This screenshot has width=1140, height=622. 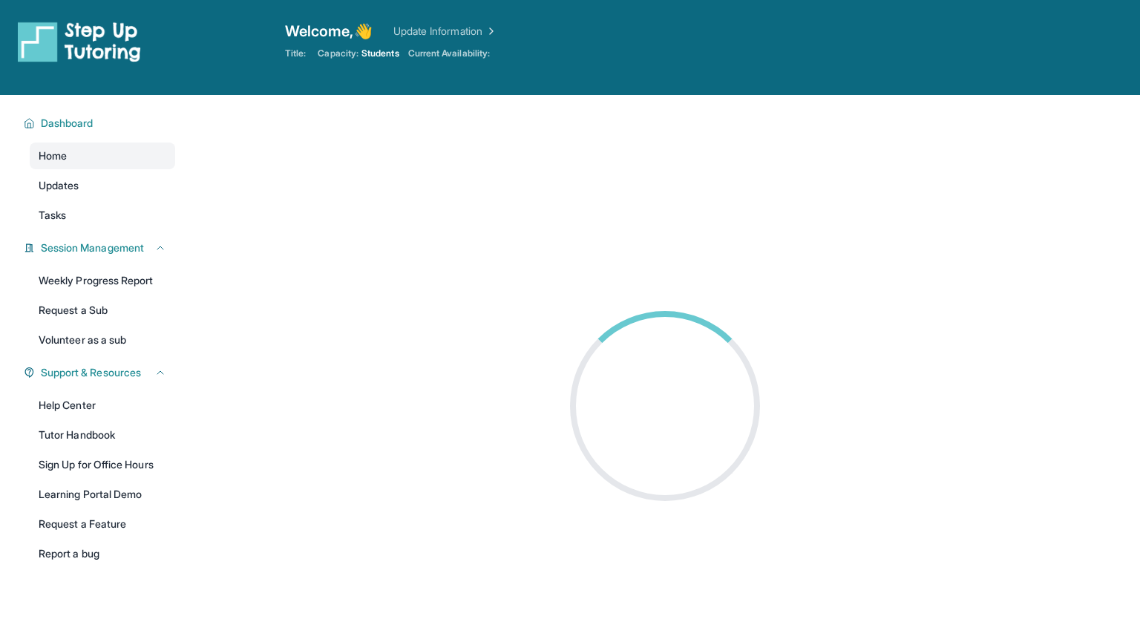 I want to click on span: Current Availability:, so click(x=449, y=53).